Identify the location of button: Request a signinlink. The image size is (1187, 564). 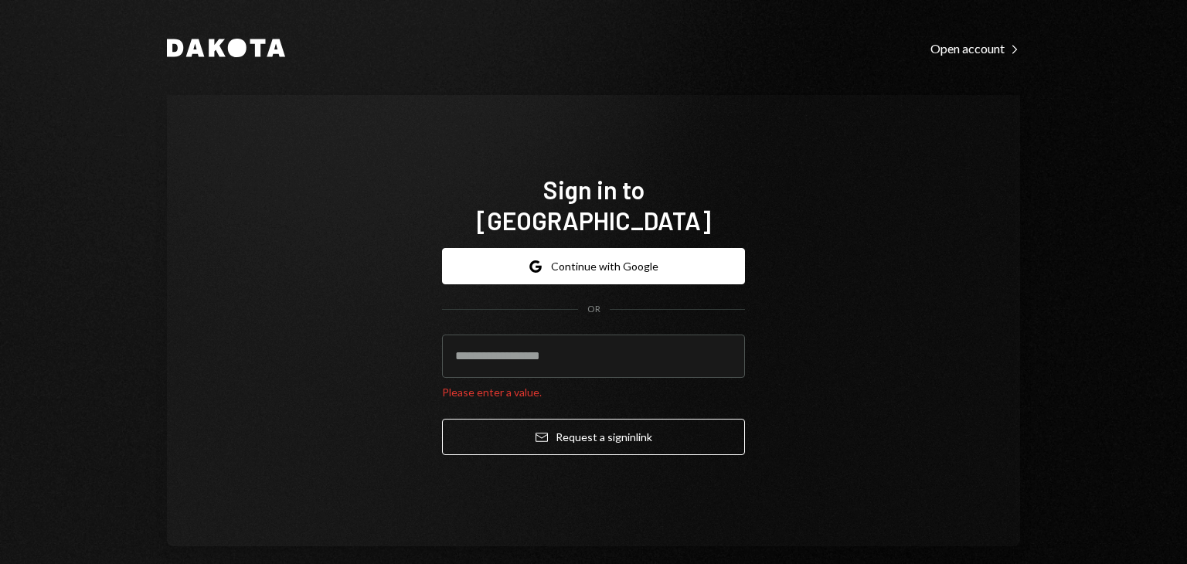
(593, 436).